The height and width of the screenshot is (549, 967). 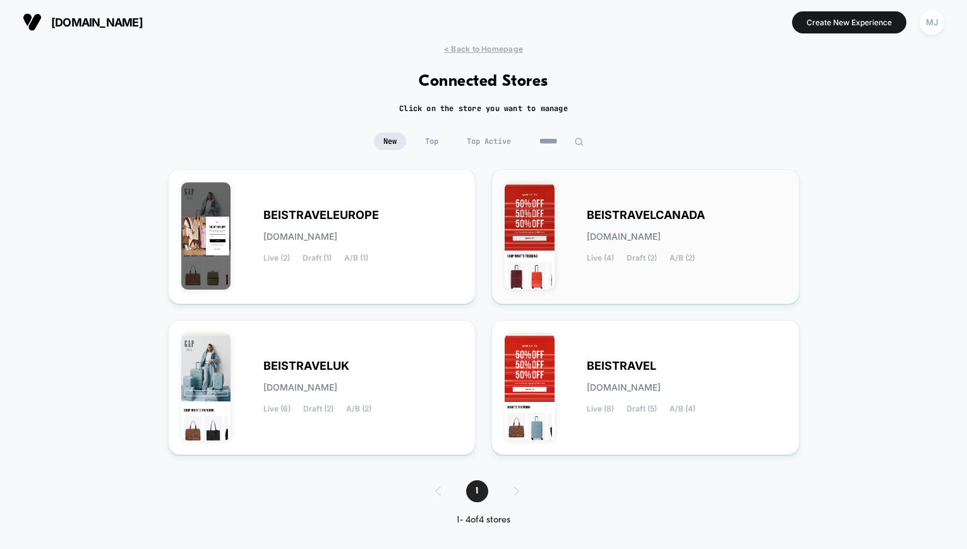 What do you see at coordinates (306, 366) in the screenshot?
I see `span: BEISTRAVELUK` at bounding box center [306, 366].